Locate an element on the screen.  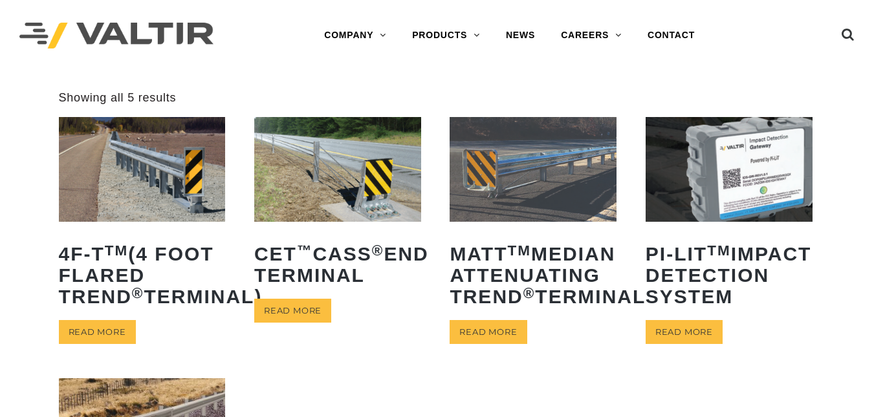
h2: MATT Median Attenuating TREND Terminal is located at coordinates (533, 275).